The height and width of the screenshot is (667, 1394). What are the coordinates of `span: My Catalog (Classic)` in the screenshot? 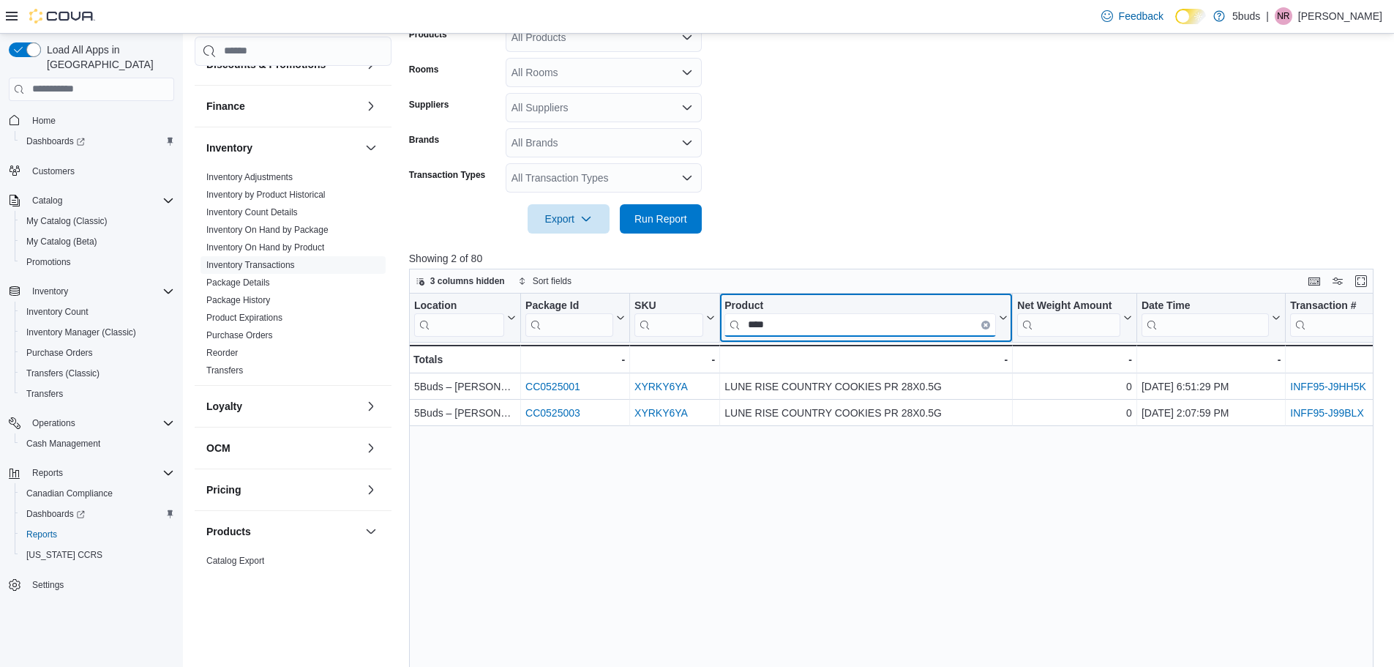 It's located at (97, 221).